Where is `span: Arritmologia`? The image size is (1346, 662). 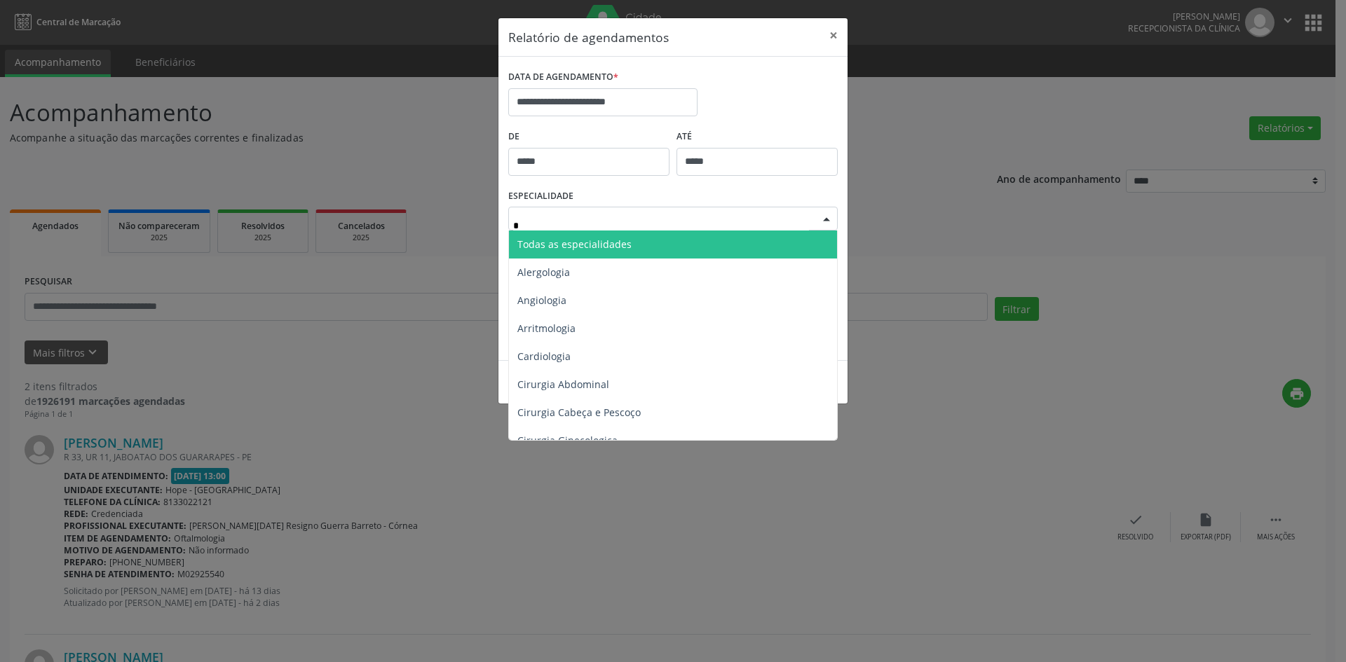 span: Arritmologia is located at coordinates (546, 328).